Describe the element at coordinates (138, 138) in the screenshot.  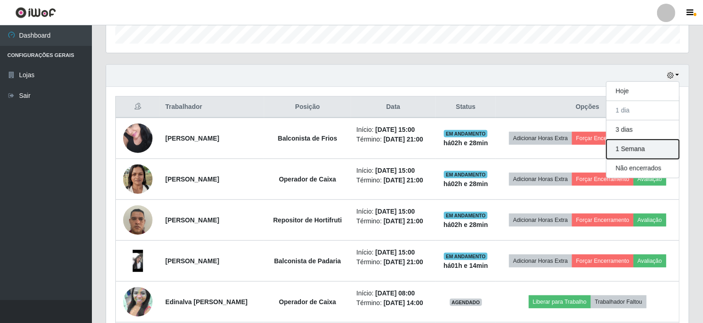
I see `img: 1746197830896.jpeg` at that location.